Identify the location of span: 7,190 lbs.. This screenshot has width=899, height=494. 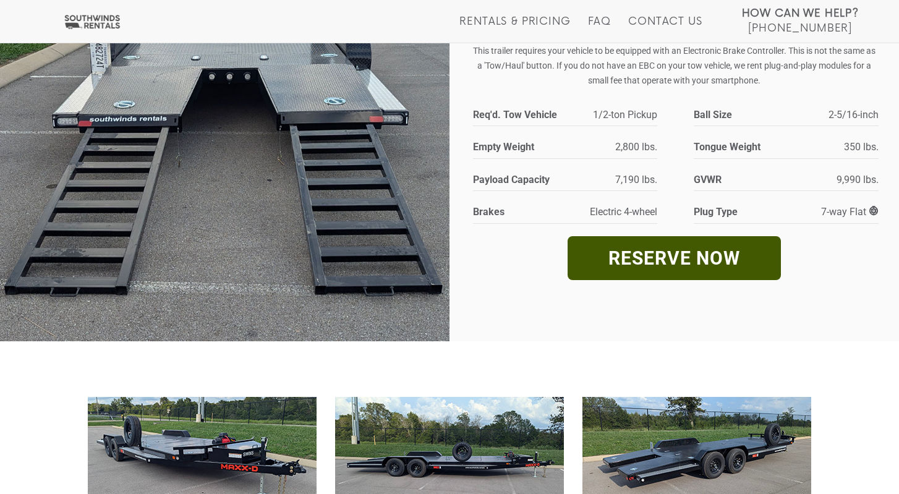
(637, 179).